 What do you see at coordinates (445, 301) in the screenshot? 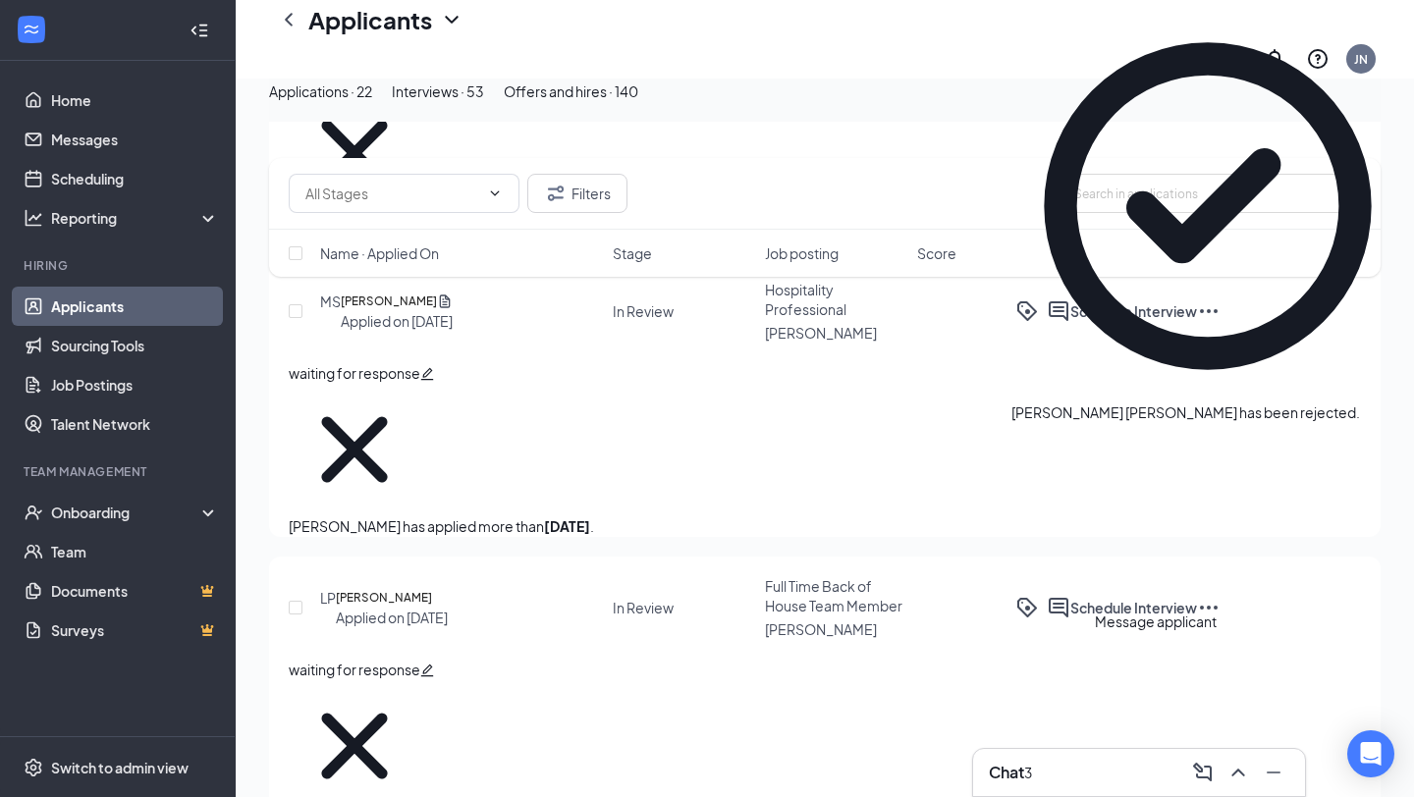
I see `svg: Document` at bounding box center [445, 301].